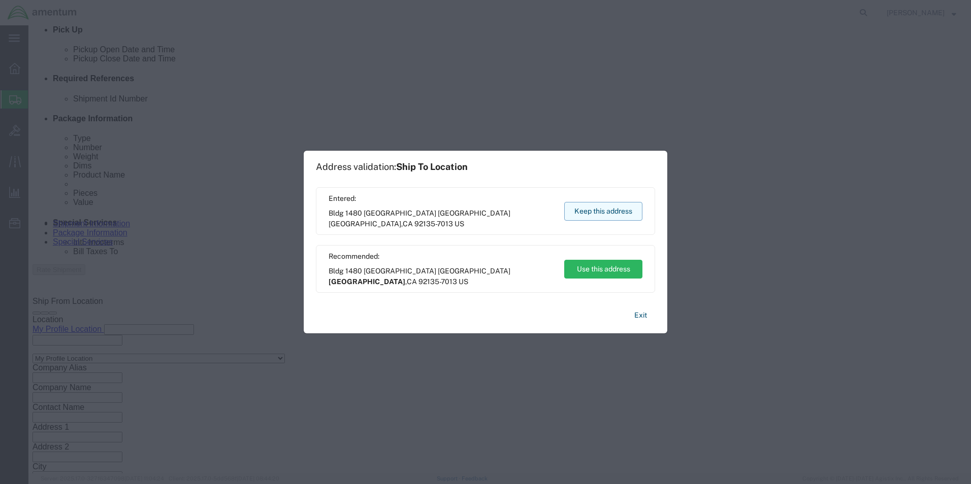 This screenshot has height=484, width=971. What do you see at coordinates (441, 256) in the screenshot?
I see `span: Recommended:` at bounding box center [441, 256].